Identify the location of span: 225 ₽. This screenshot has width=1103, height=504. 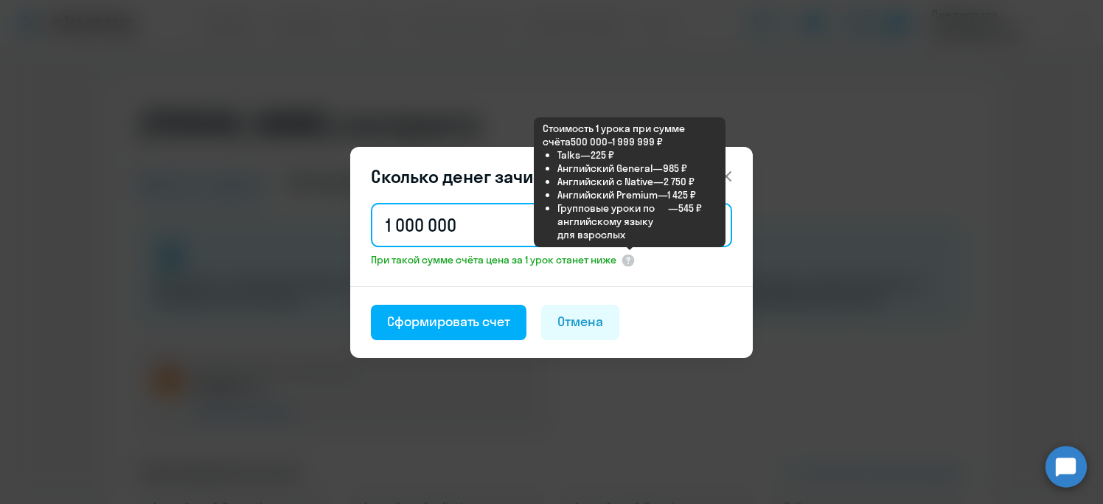
(602, 155).